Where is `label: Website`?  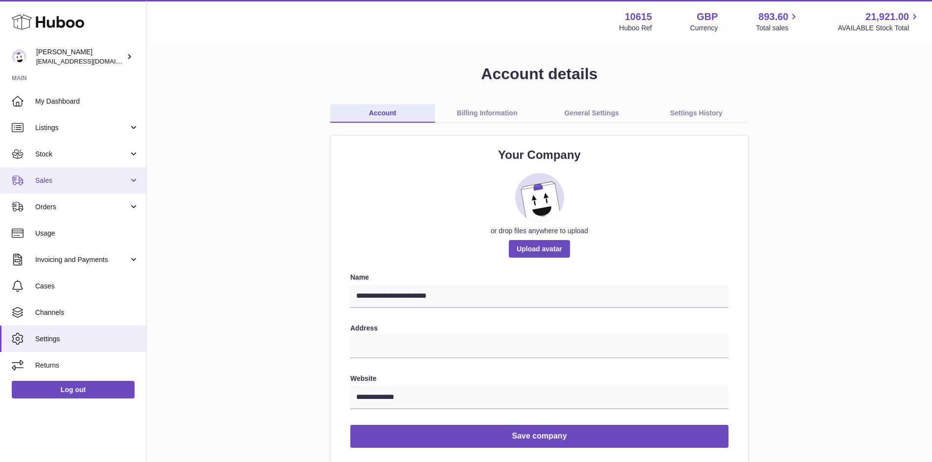
label: Website is located at coordinates (539, 379).